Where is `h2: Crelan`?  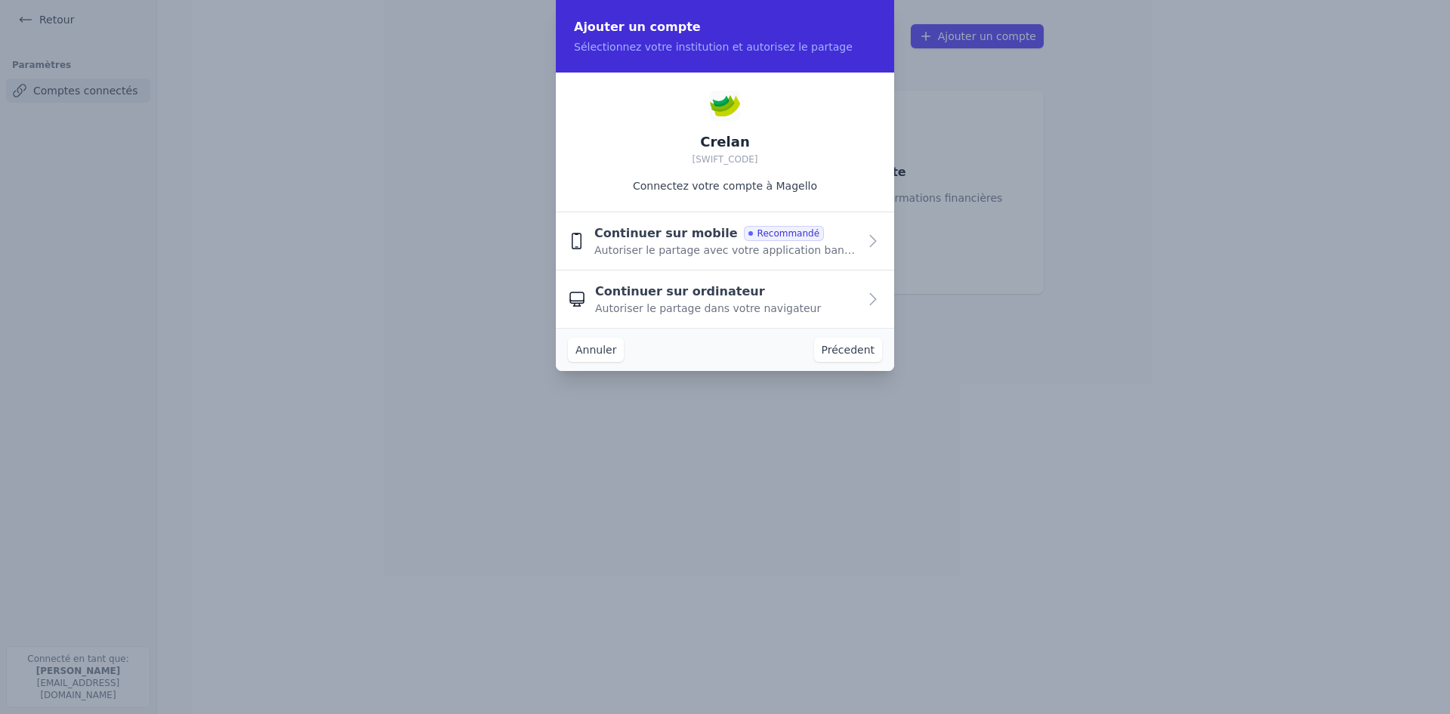 h2: Crelan is located at coordinates (724, 142).